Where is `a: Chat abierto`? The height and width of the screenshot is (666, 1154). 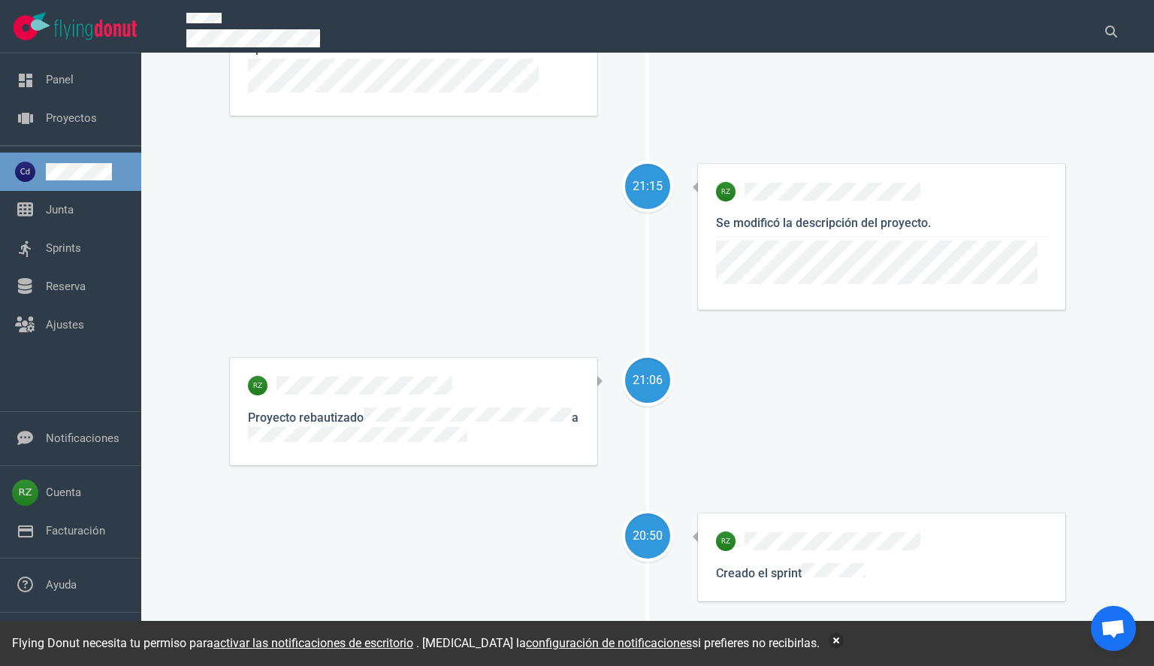 a: Chat abierto is located at coordinates (1113, 628).